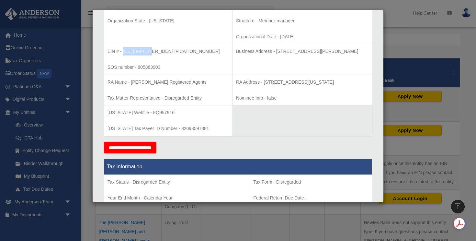 The image size is (476, 241). Describe the element at coordinates (302, 98) in the screenshot. I see `p: Nominee Info - false` at that location.